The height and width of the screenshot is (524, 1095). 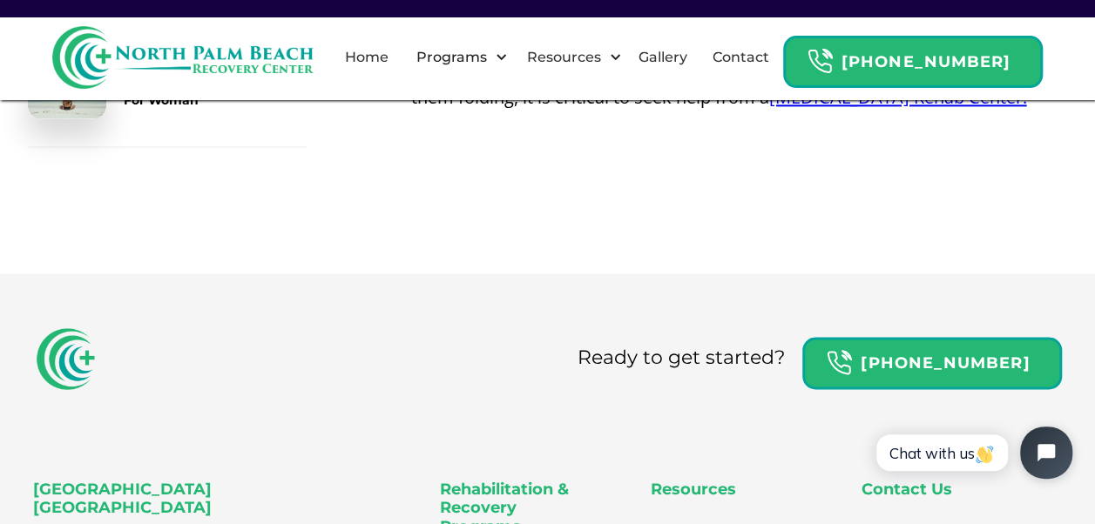 What do you see at coordinates (192, 41) in the screenshot?
I see `button: Open chat widget` at bounding box center [192, 41].